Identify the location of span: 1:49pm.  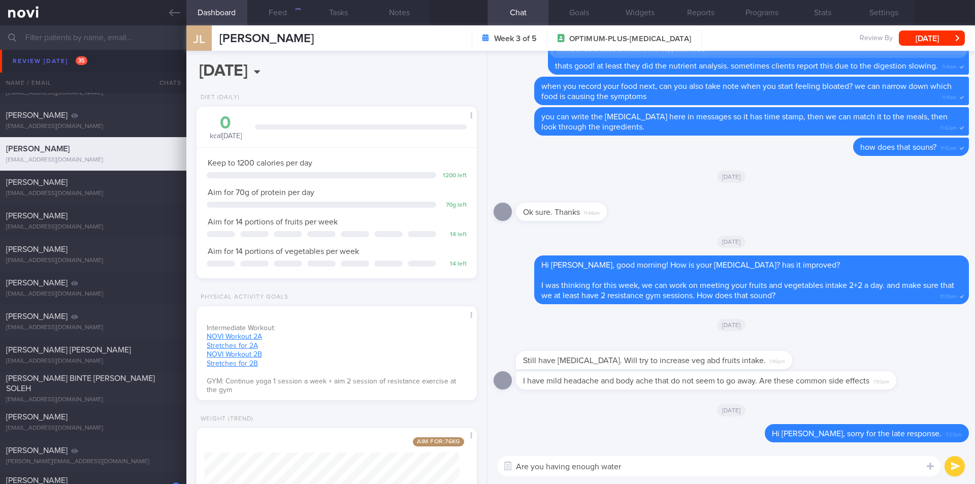
(777, 360).